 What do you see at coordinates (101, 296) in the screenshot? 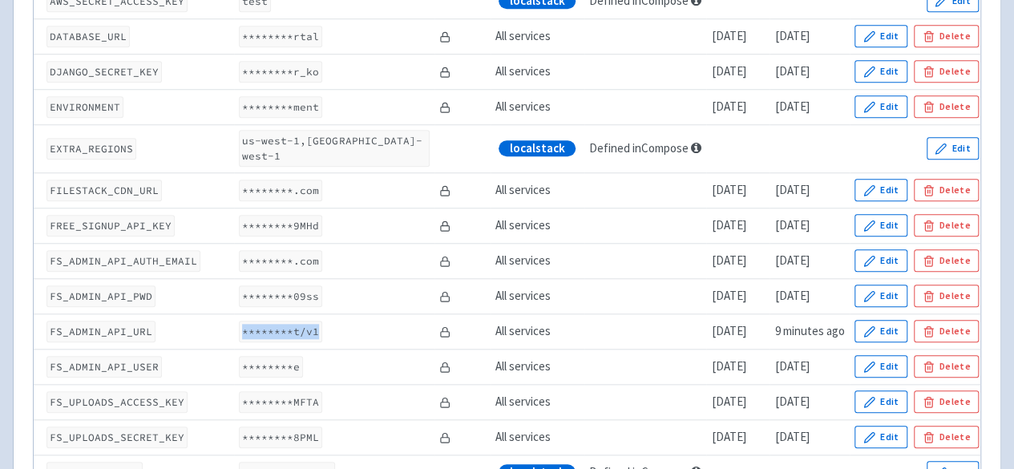
I see `code: FS_ADMIN_API_PWD` at bounding box center [101, 296].